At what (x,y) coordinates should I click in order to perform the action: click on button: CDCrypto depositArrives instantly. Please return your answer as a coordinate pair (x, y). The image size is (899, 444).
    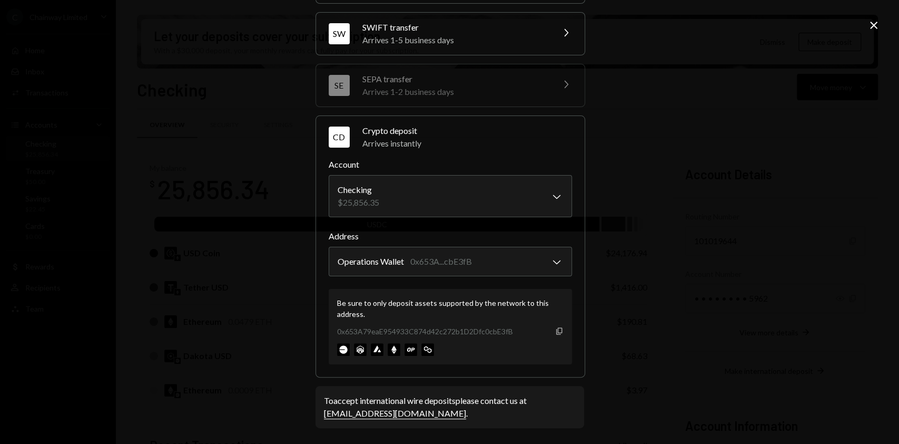
    Looking at the image, I should click on (450, 137).